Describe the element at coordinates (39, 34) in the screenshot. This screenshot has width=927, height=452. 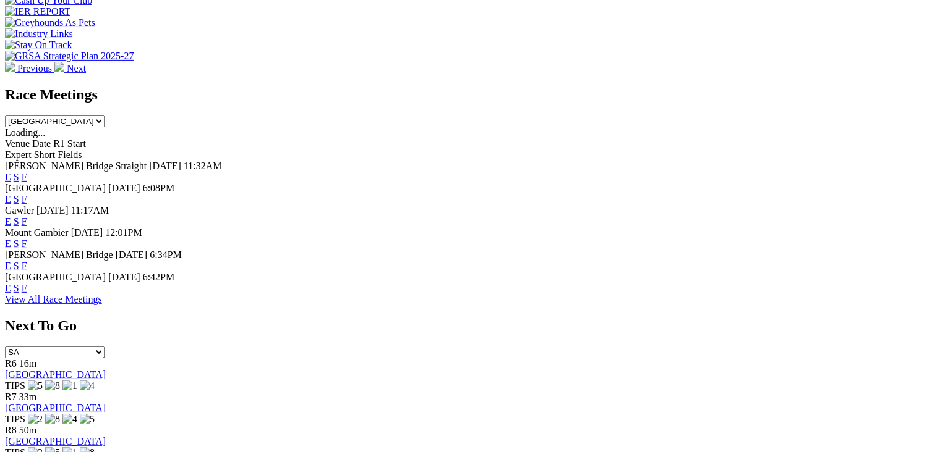
I see `img: Industry Links` at that location.